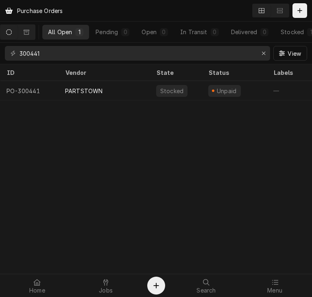 Image resolution: width=312 pixels, height=297 pixels. What do you see at coordinates (206, 291) in the screenshot?
I see `span: Search` at bounding box center [206, 291].